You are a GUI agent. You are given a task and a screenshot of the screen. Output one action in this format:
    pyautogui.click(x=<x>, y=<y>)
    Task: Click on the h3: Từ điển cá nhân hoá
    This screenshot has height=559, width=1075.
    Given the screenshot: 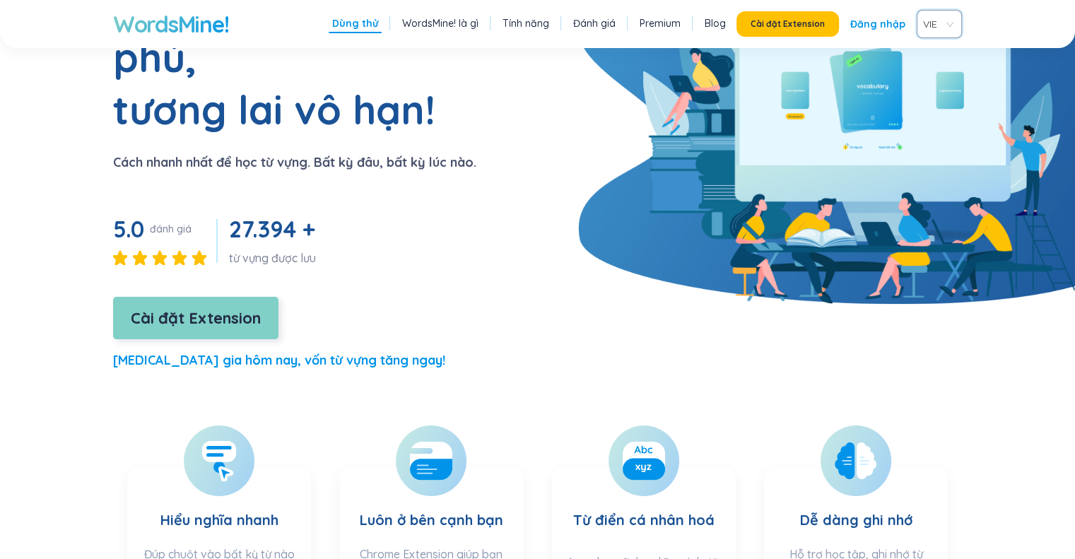 What is the action you would take?
    pyautogui.click(x=644, y=514)
    